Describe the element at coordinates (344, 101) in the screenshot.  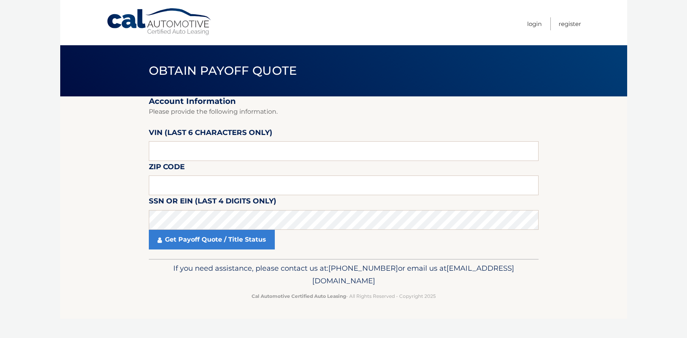
I see `h2: Account Information` at that location.